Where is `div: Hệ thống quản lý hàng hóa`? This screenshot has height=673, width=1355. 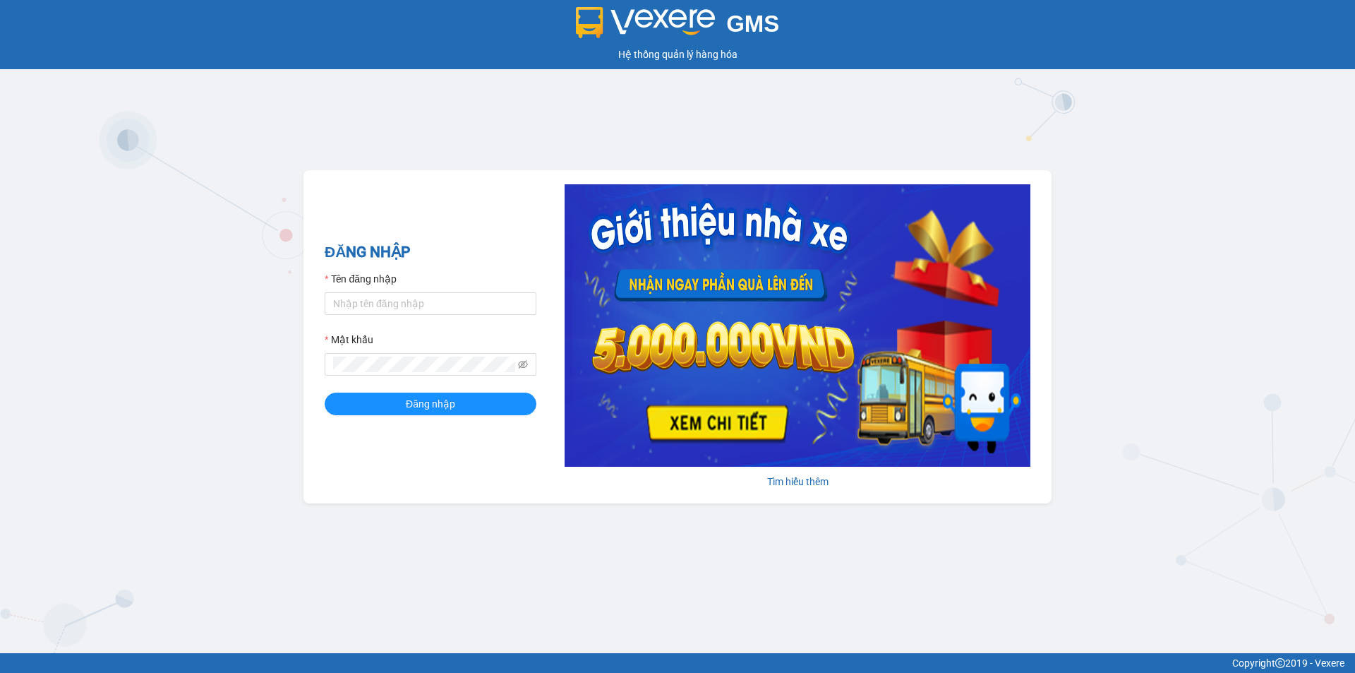 div: Hệ thống quản lý hàng hóa is located at coordinates (678, 54).